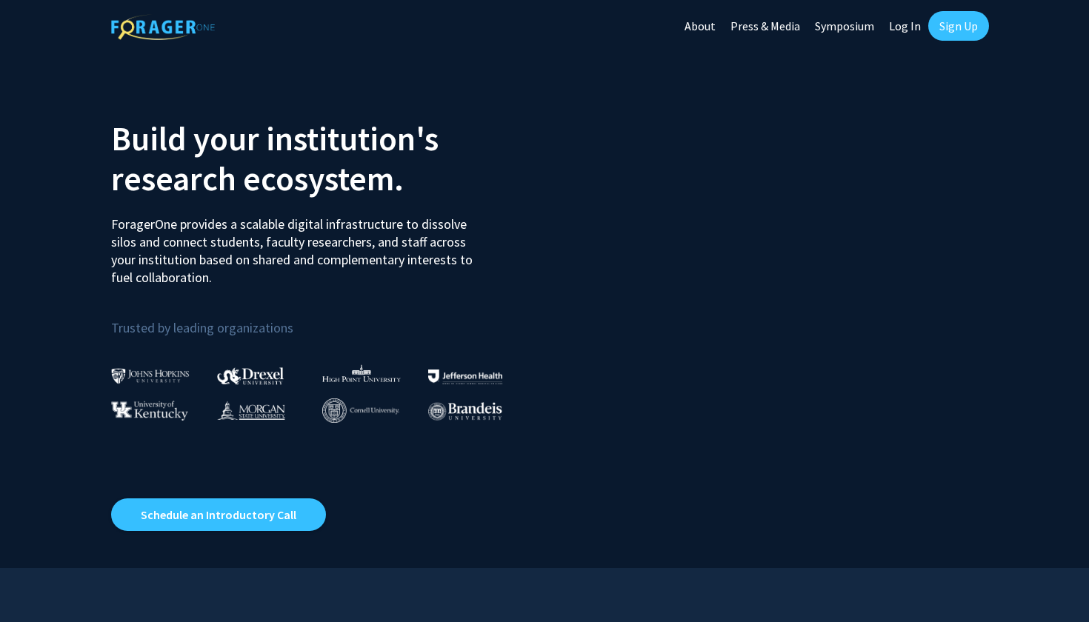  Describe the element at coordinates (322, 159) in the screenshot. I see `h2: Build your institution's research ecosystem.` at that location.